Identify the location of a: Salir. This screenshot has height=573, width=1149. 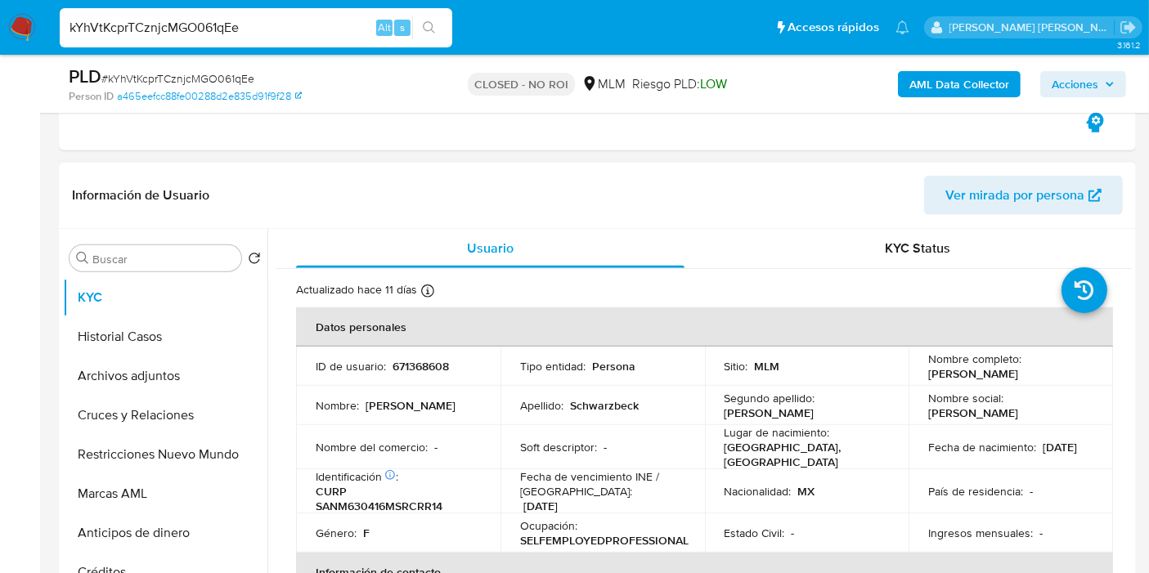
(1128, 27).